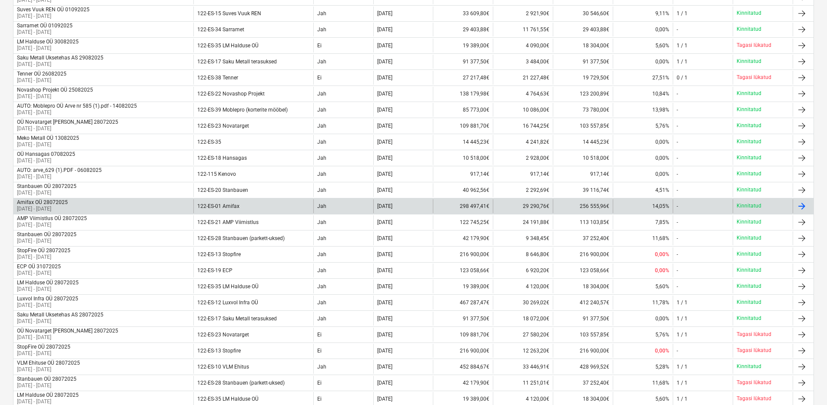 The image size is (827, 405). What do you see at coordinates (46, 154) in the screenshot?
I see `div: OÜ Hansagas 07082025` at bounding box center [46, 154].